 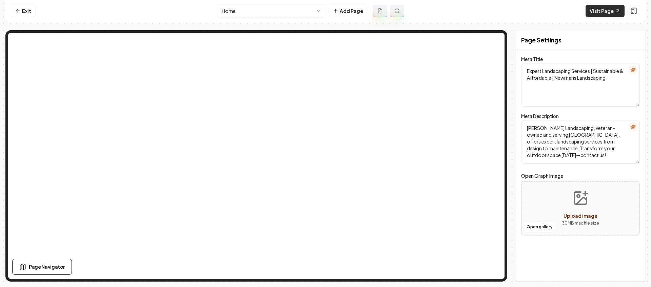 I want to click on a: Exit, so click(x=23, y=11).